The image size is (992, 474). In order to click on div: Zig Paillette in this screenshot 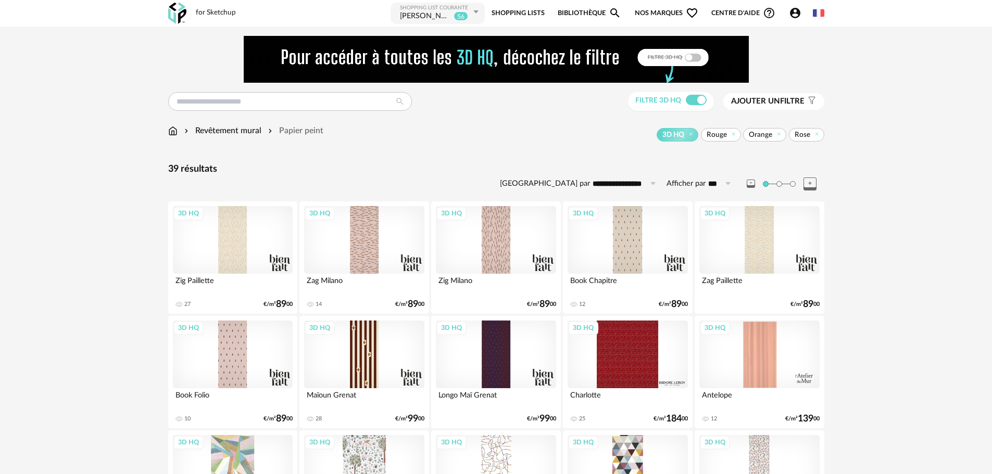, I will do `click(233, 284)`.